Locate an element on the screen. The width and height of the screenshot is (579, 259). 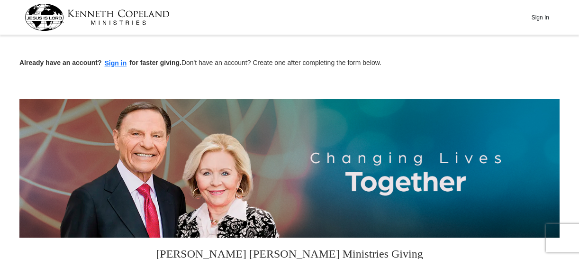
strong: Already have an account? for faster giving. is located at coordinates (100, 63).